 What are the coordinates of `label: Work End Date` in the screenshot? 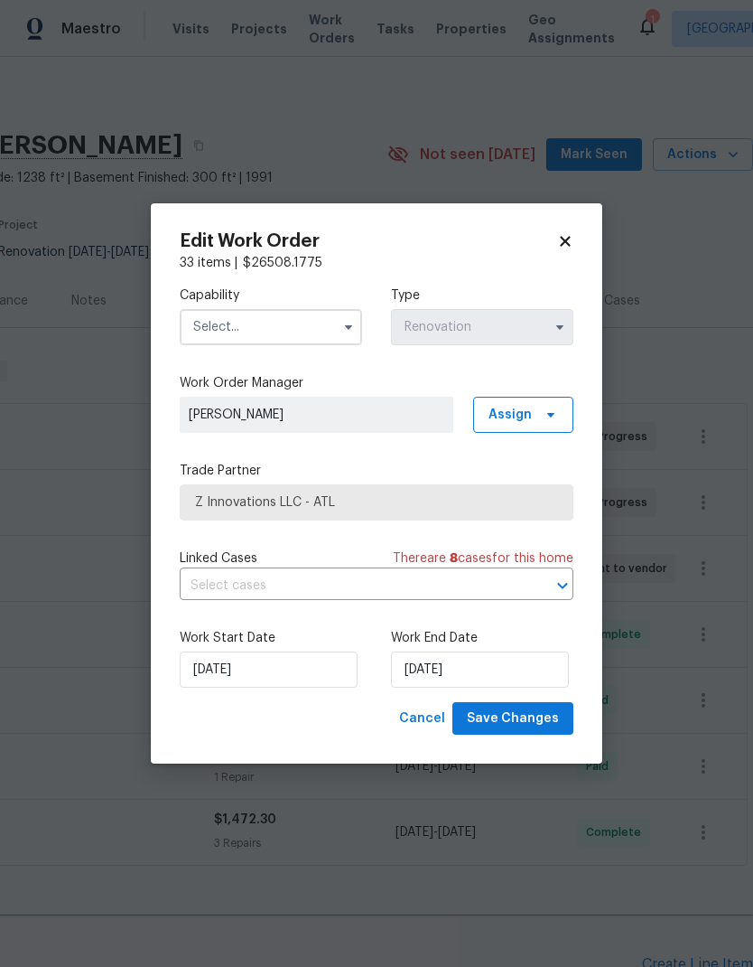 It's located at (482, 638).